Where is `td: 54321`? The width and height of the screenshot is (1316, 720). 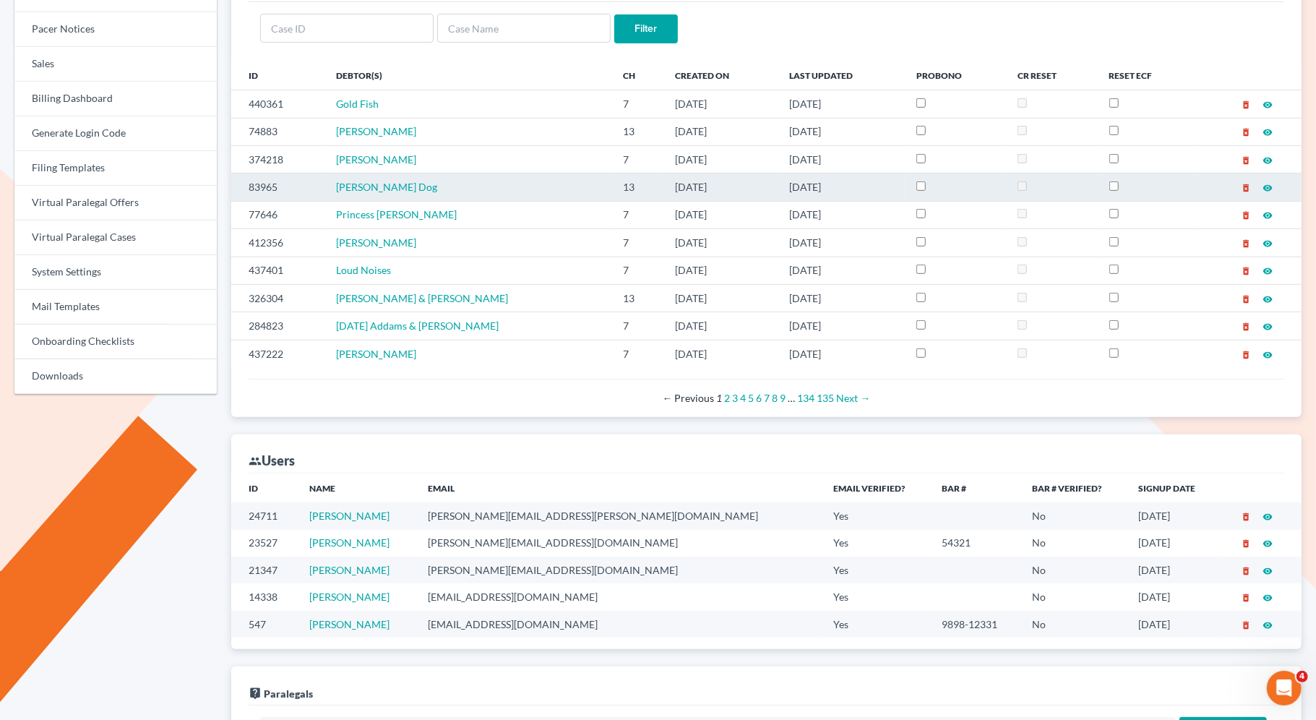 td: 54321 is located at coordinates (975, 543).